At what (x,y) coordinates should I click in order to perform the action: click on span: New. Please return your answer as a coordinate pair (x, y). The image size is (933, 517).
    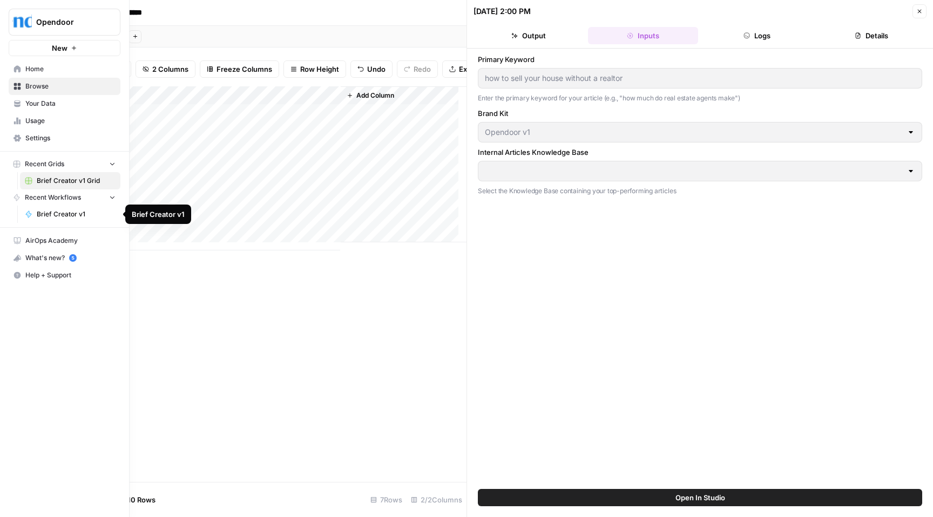
    Looking at the image, I should click on (59, 48).